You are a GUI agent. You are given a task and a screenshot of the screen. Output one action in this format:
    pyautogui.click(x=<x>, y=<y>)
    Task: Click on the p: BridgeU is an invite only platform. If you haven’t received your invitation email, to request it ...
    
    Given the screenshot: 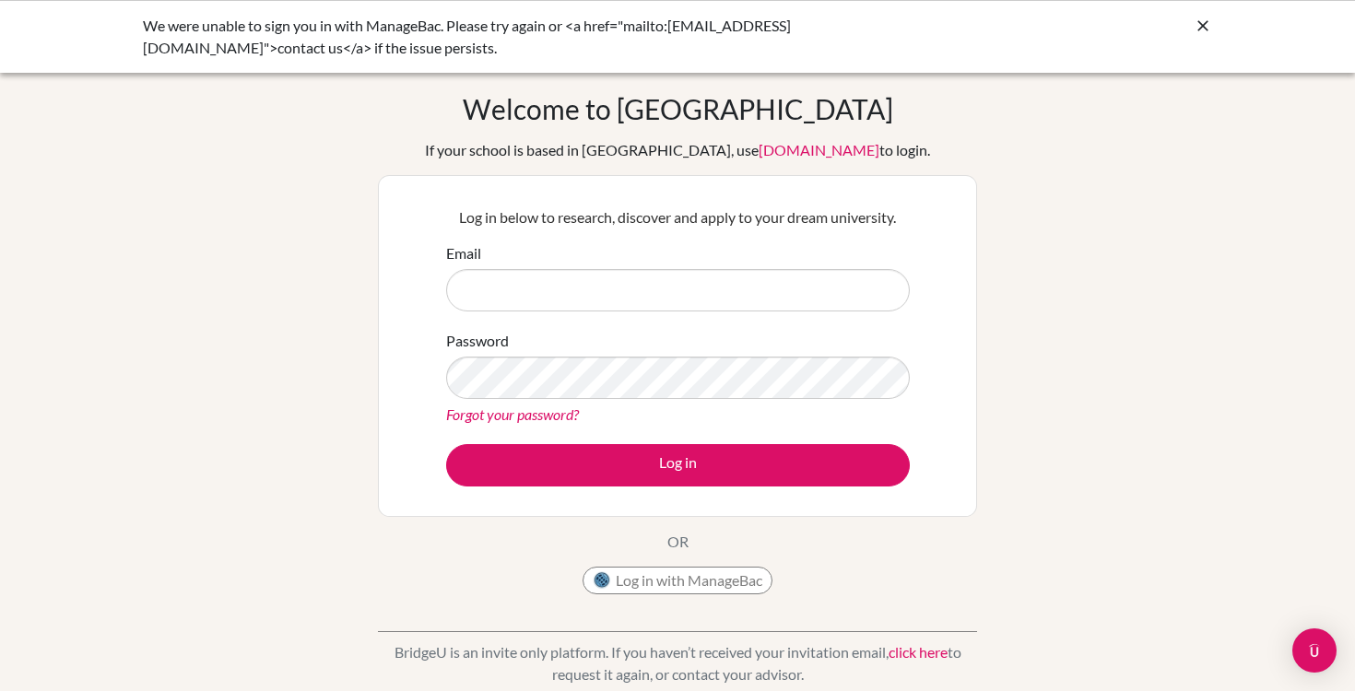 What is the action you would take?
    pyautogui.click(x=677, y=664)
    